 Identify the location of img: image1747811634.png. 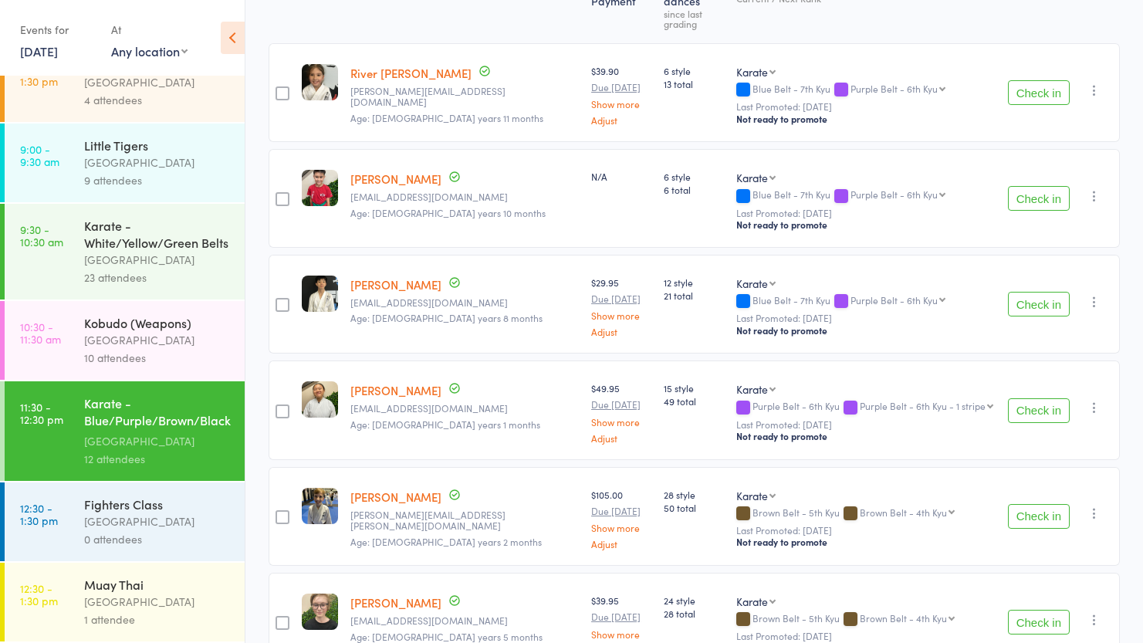
(320, 506).